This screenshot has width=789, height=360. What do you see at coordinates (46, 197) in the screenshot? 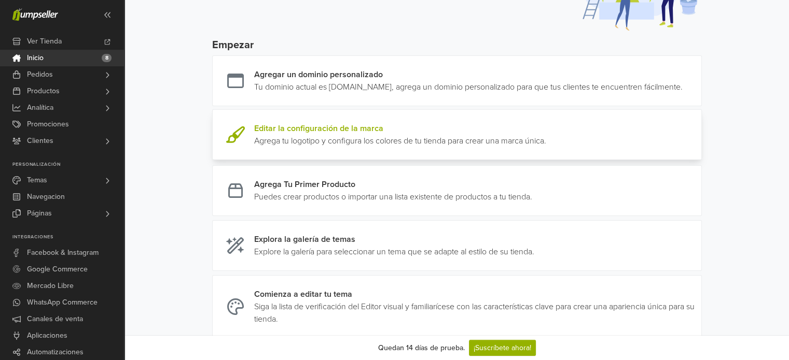
I see `span: Navegacion` at bounding box center [46, 197].